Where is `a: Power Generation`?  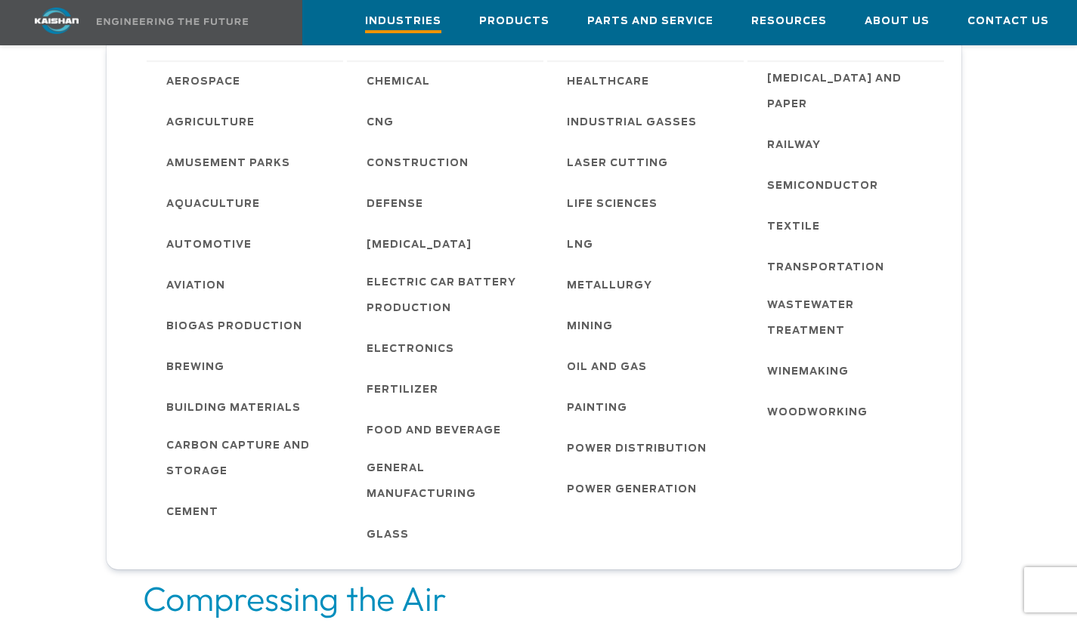 a: Power Generation is located at coordinates (648, 489).